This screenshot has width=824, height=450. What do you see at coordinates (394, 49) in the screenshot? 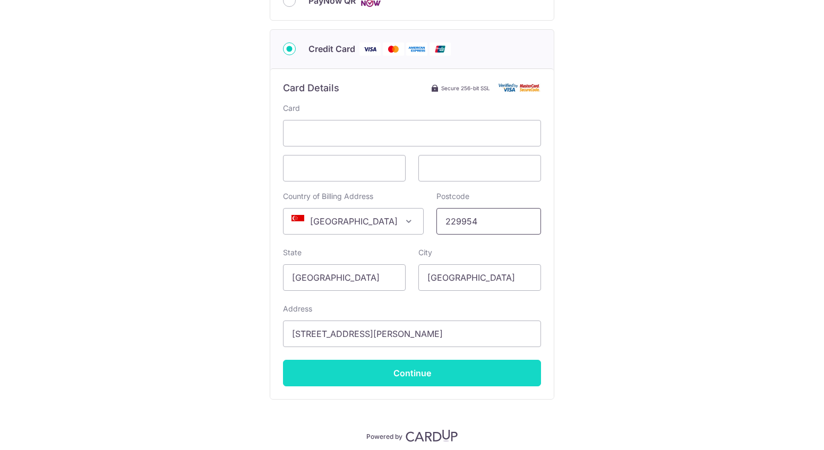
I see `img: Mastercard` at bounding box center [394, 49].